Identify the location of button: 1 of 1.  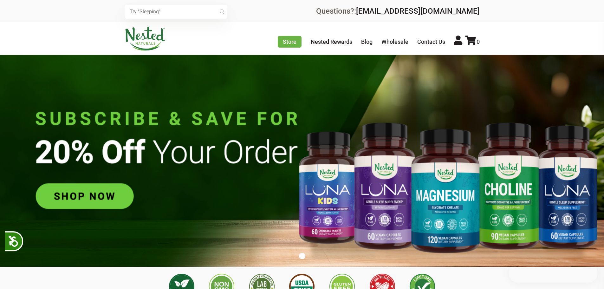
(302, 256).